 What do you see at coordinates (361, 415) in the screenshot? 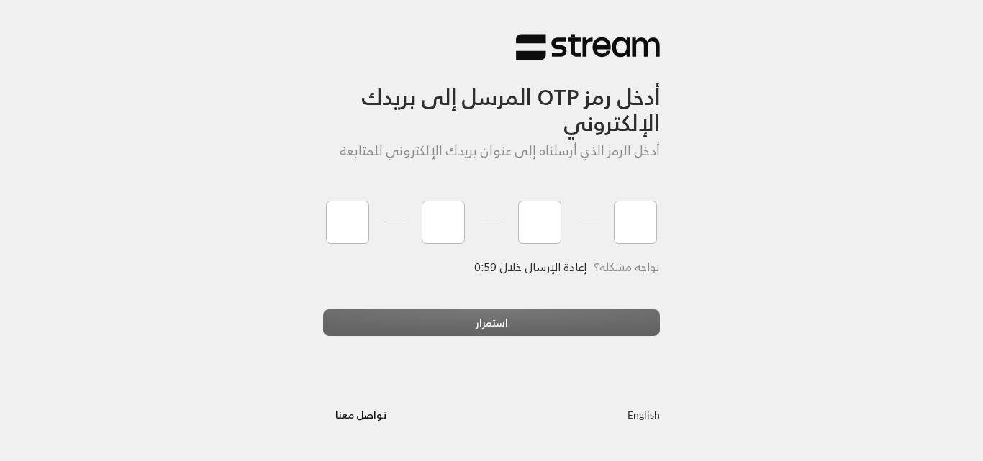
I see `button: تواصل معنا` at bounding box center [361, 415].